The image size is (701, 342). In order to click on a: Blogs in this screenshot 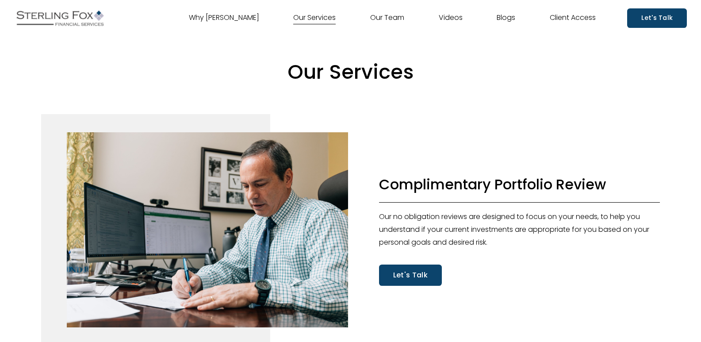, I will do `click(506, 18)`.